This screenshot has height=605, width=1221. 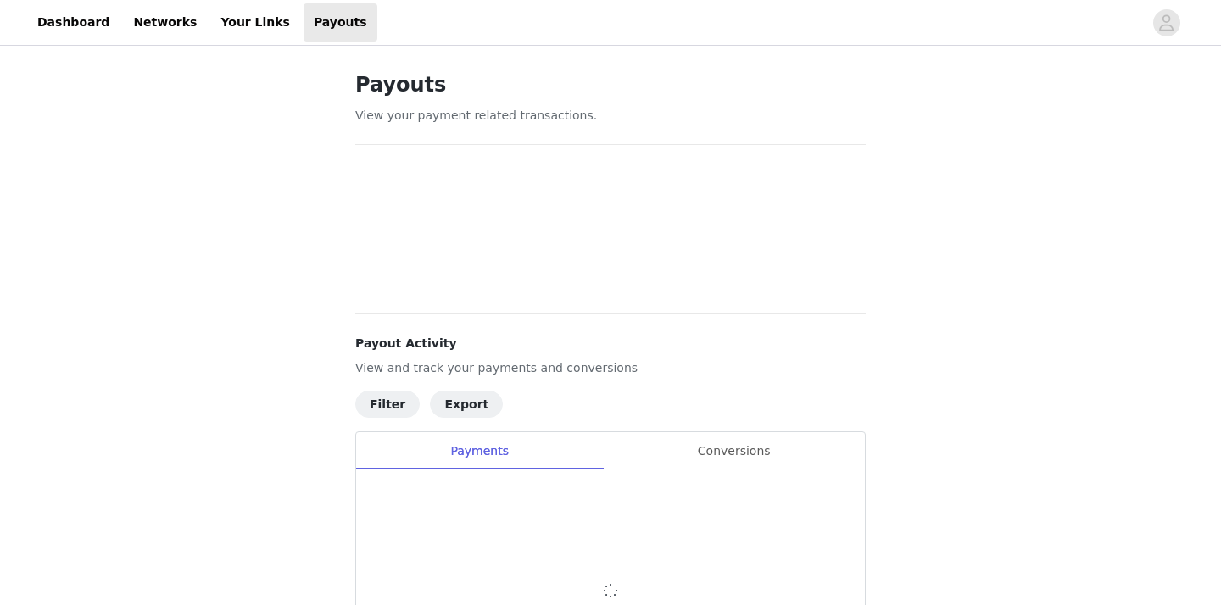 What do you see at coordinates (340, 22) in the screenshot?
I see `a: Payouts` at bounding box center [340, 22].